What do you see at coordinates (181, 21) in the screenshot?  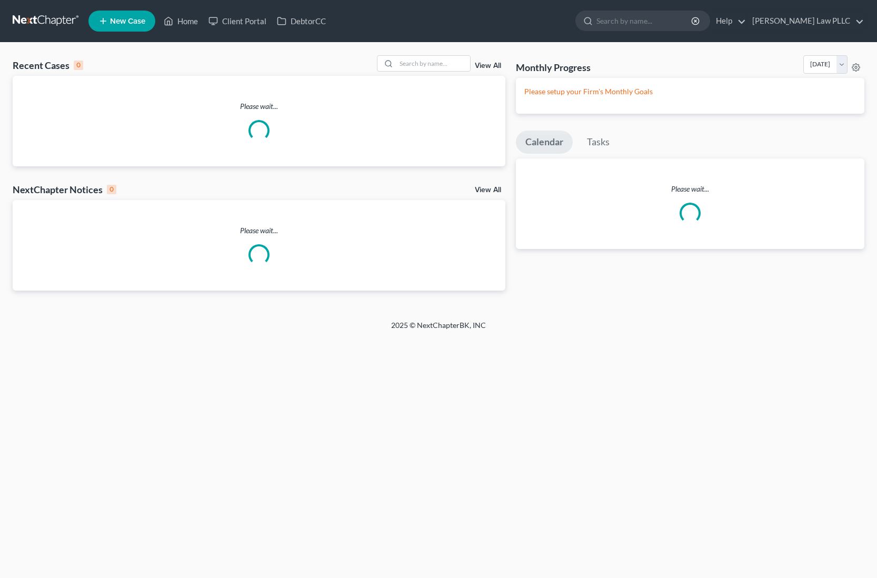 I see `a: Home` at bounding box center [181, 21].